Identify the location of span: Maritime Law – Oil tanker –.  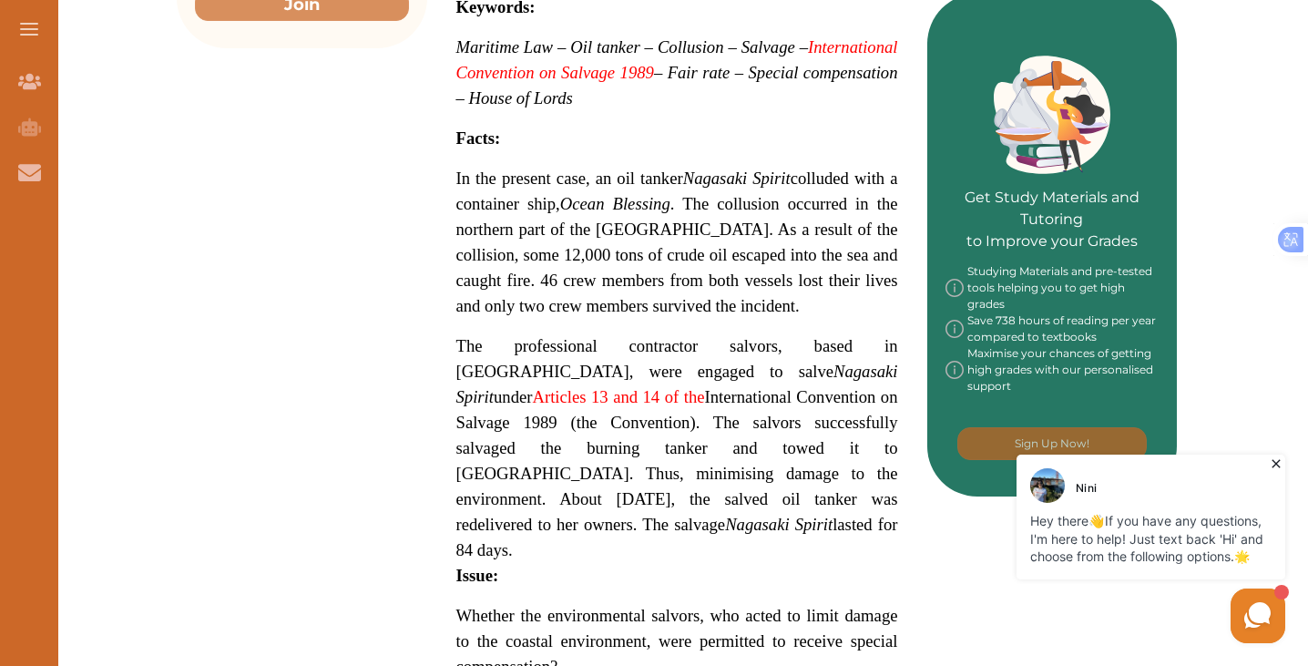
(555, 46).